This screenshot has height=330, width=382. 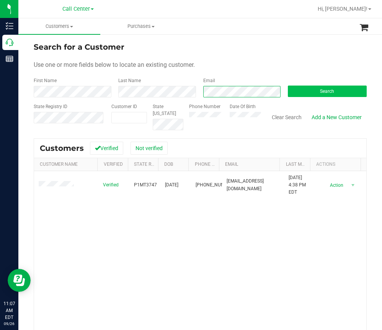 What do you see at coordinates (352, 185) in the screenshot?
I see `span: select` at bounding box center [352, 185].